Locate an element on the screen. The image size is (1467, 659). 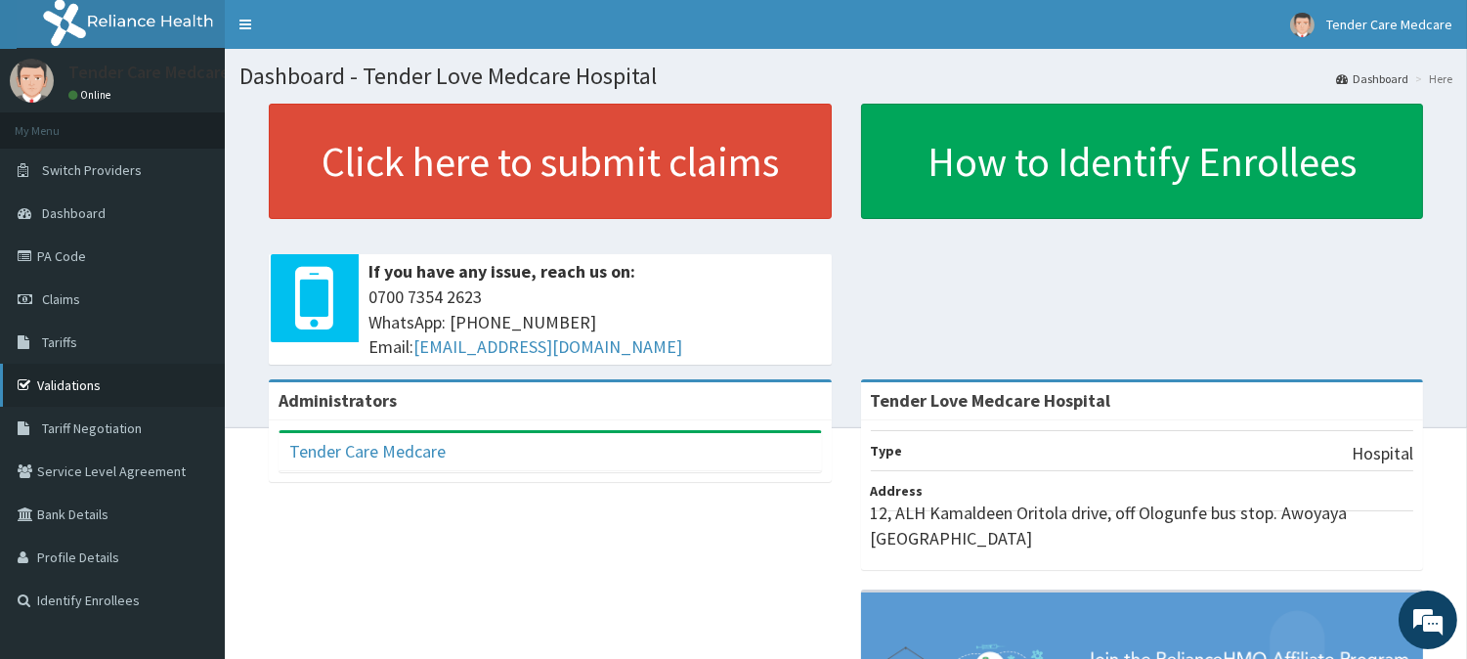
a: Online is located at coordinates (92, 95).